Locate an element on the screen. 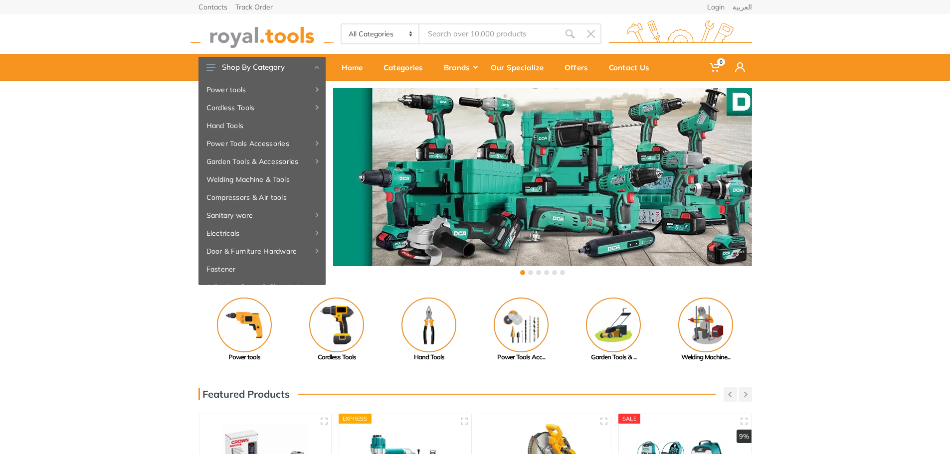  a: Categories is located at coordinates (406, 67).